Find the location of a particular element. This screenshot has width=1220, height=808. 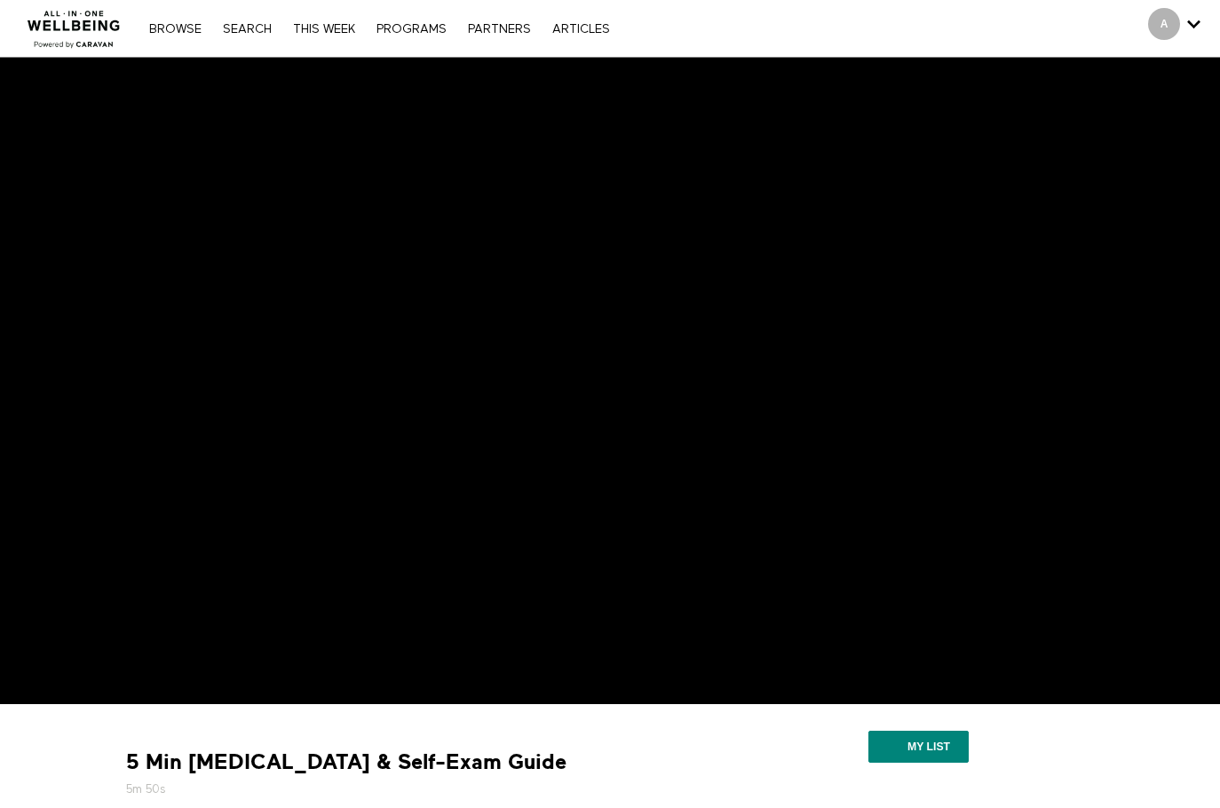

a: Browse is located at coordinates (175, 29).